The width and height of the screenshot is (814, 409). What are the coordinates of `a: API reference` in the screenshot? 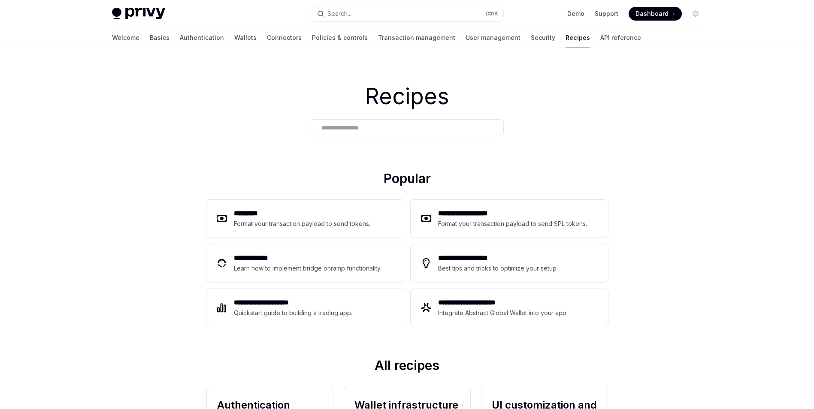 It's located at (620, 38).